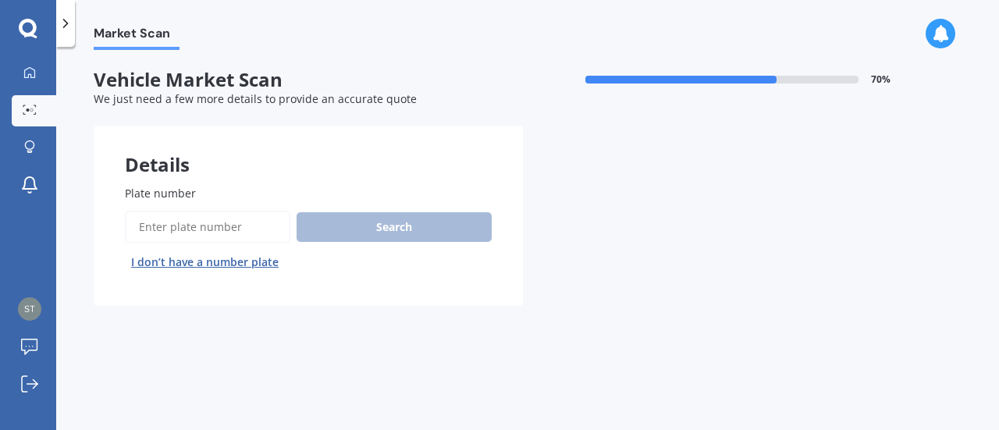  I want to click on button: I don’t have a number plate, so click(205, 262).